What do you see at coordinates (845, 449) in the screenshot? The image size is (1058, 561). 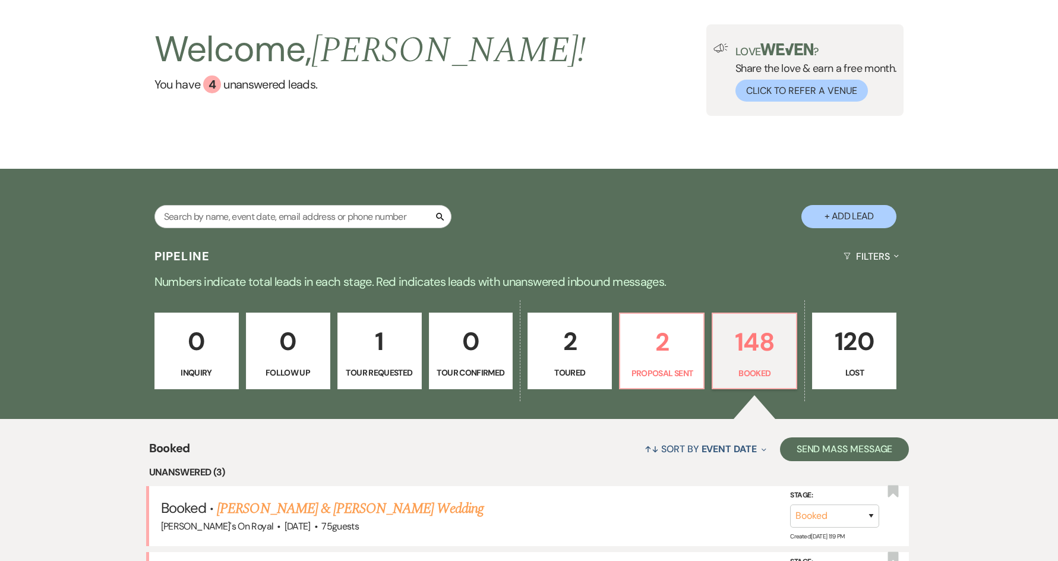 I see `button: Send Mass Message` at bounding box center [845, 449].